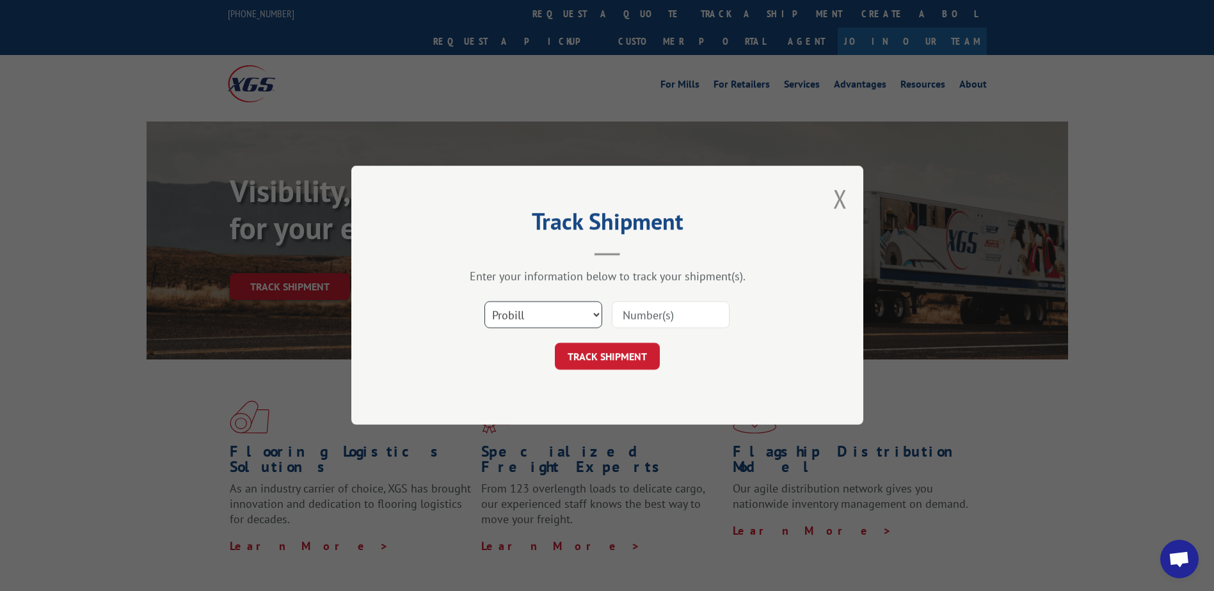 This screenshot has height=591, width=1214. I want to click on div: Open chat, so click(1179, 559).